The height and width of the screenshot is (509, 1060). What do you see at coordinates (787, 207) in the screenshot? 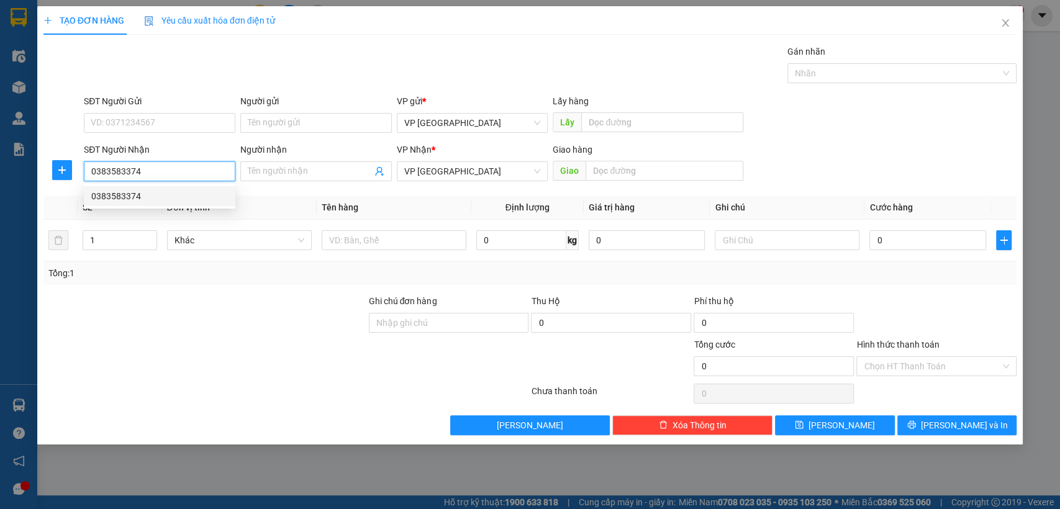
I see `th: Ghi chú` at bounding box center [787, 207].